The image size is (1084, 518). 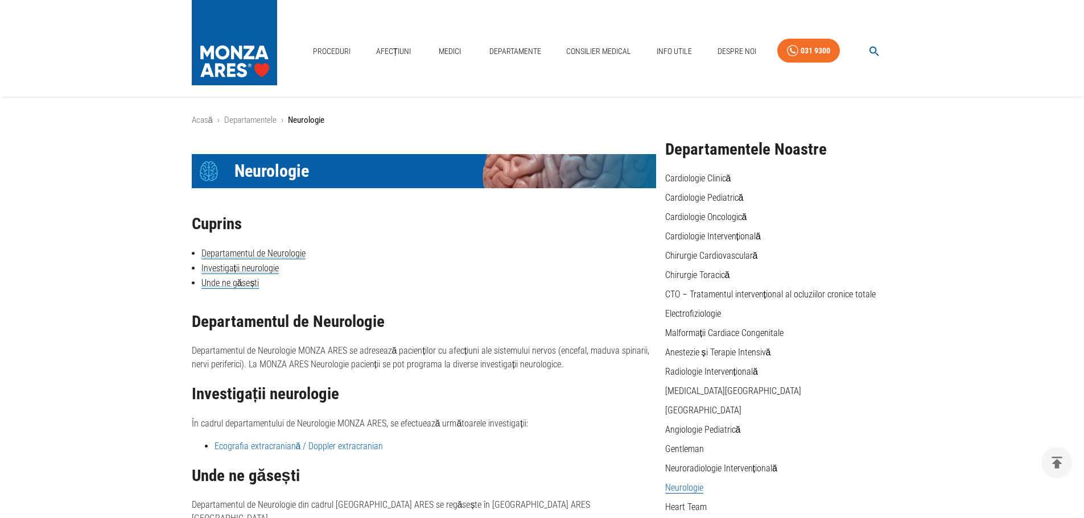 What do you see at coordinates (684, 488) in the screenshot?
I see `a: Neurologie` at bounding box center [684, 488].